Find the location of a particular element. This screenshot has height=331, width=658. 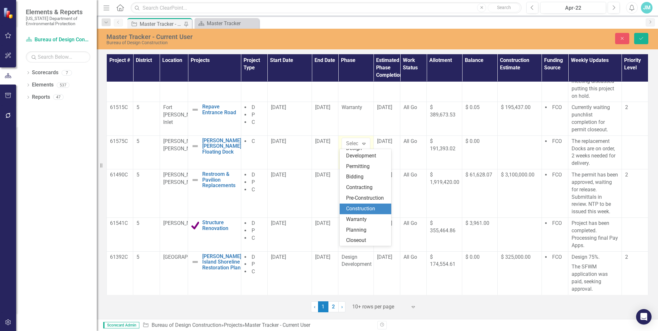

div: 7 is located at coordinates (67, 73).